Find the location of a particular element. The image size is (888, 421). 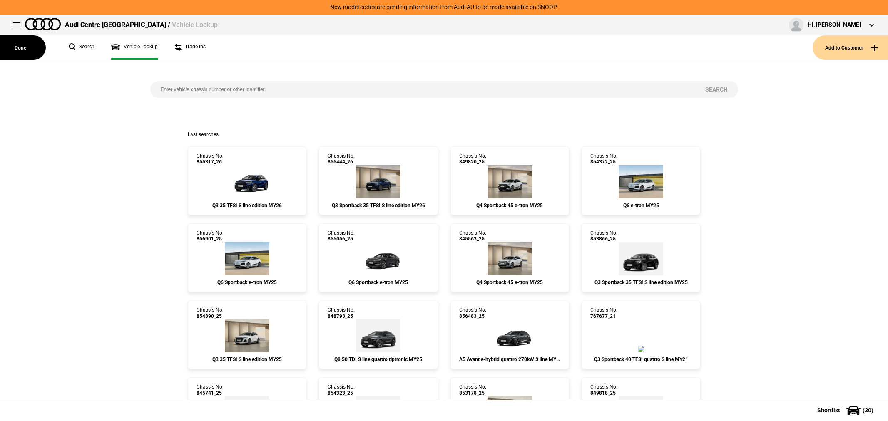

img: Audi_F3BCCX_25LE_FZ_2Y2Y_3FU_6FJ_3S2_V72_WN8_(Nadin:_3FU_3S2_6FJ_C62_V72_WN8)_ext.png is located at coordinates (247, 336).